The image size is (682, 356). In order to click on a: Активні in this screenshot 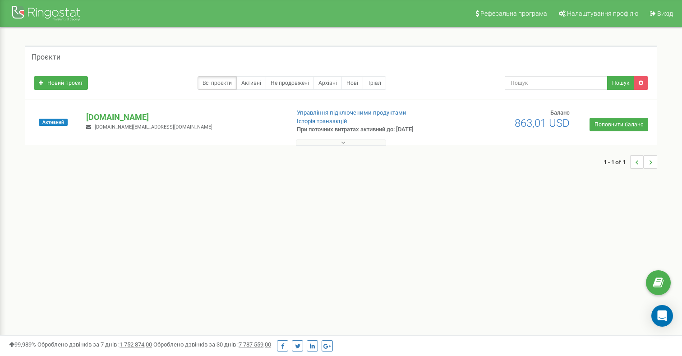, I will do `click(251, 83)`.